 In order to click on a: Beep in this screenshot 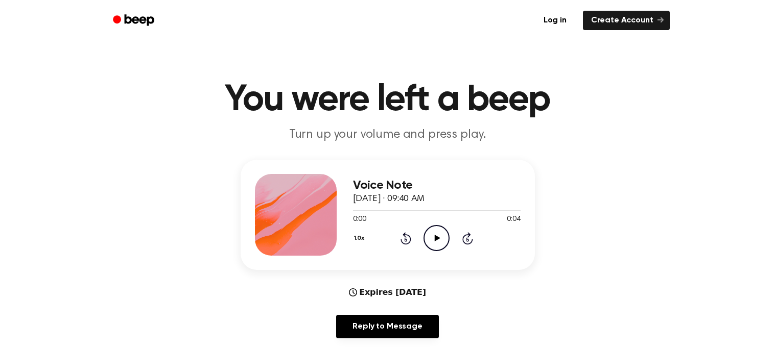, I will do `click(134, 20)`.